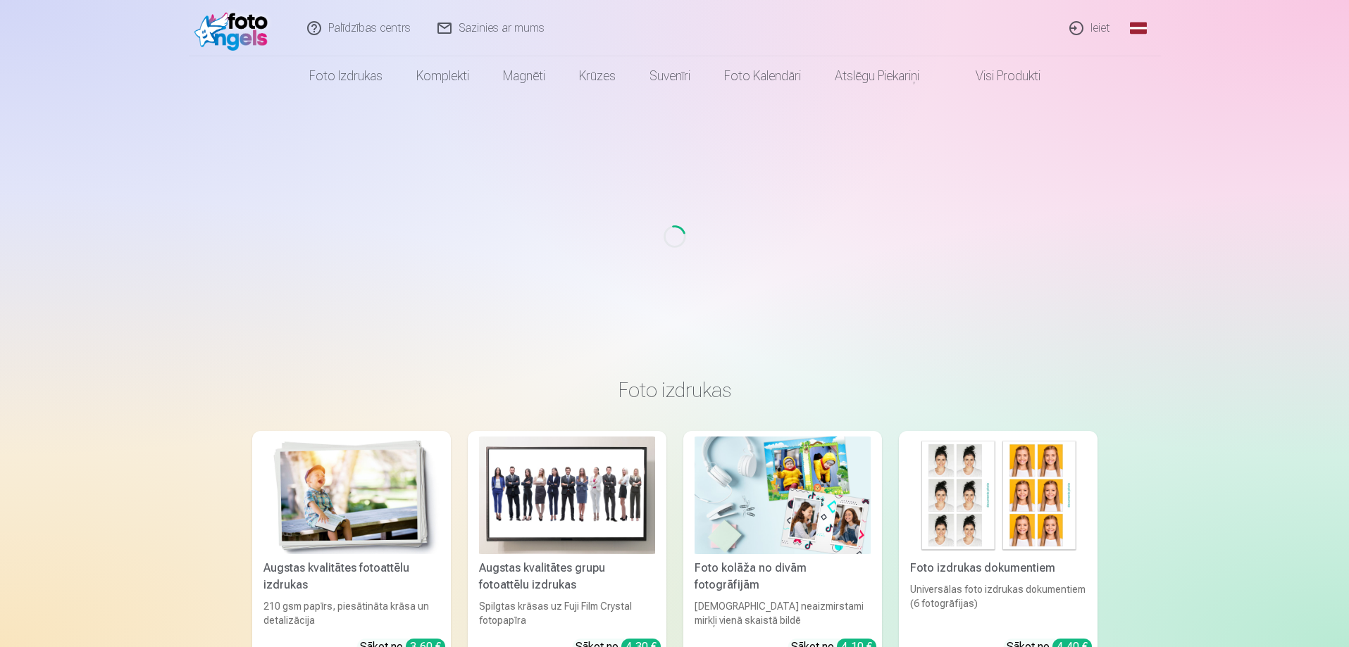 The height and width of the screenshot is (647, 1349). I want to click on div: Augstas kvalitātes fotoattēlu izdrukas, so click(352, 577).